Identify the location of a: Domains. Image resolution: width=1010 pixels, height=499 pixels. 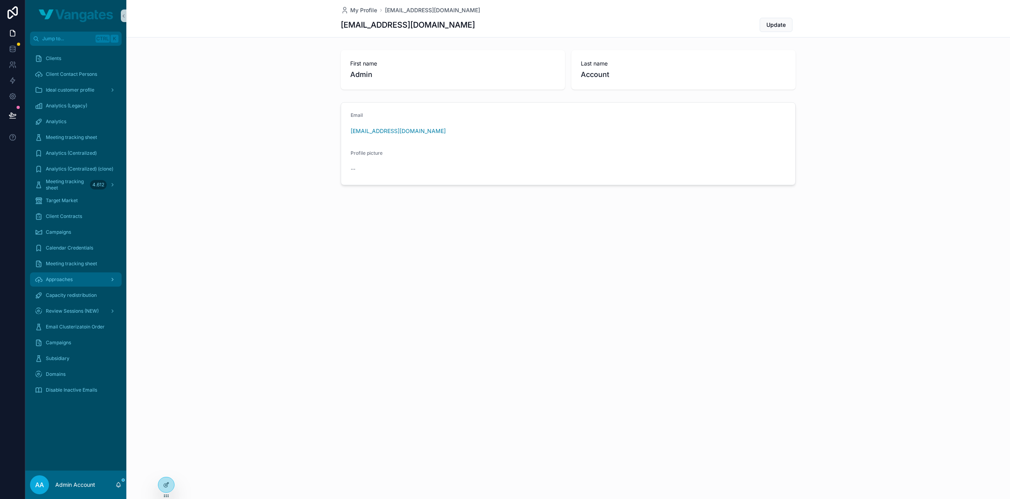
(76, 374).